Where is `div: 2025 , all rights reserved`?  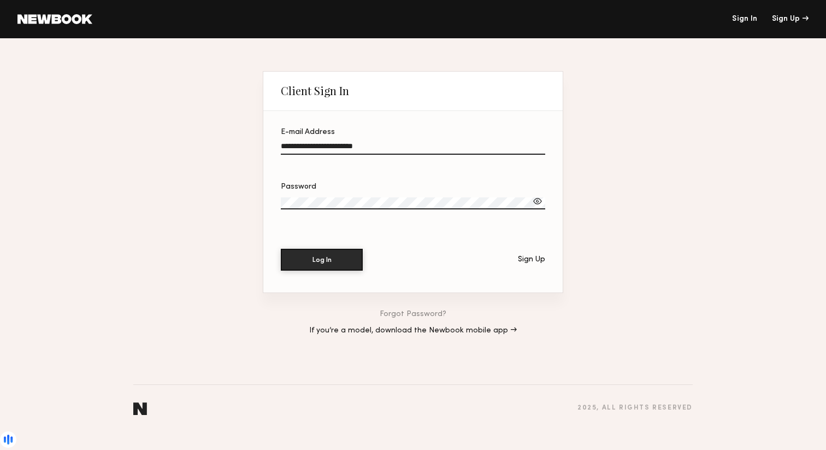
div: 2025 , all rights reserved is located at coordinates (635, 408).